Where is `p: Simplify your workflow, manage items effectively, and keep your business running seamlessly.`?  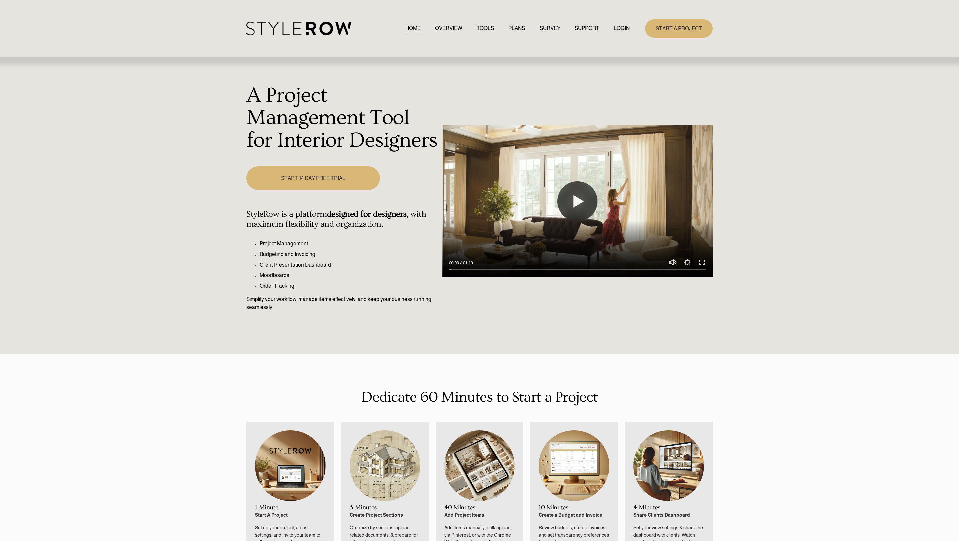
p: Simplify your workflow, manage items effectively, and keep your business running seamlessly. is located at coordinates (342, 303).